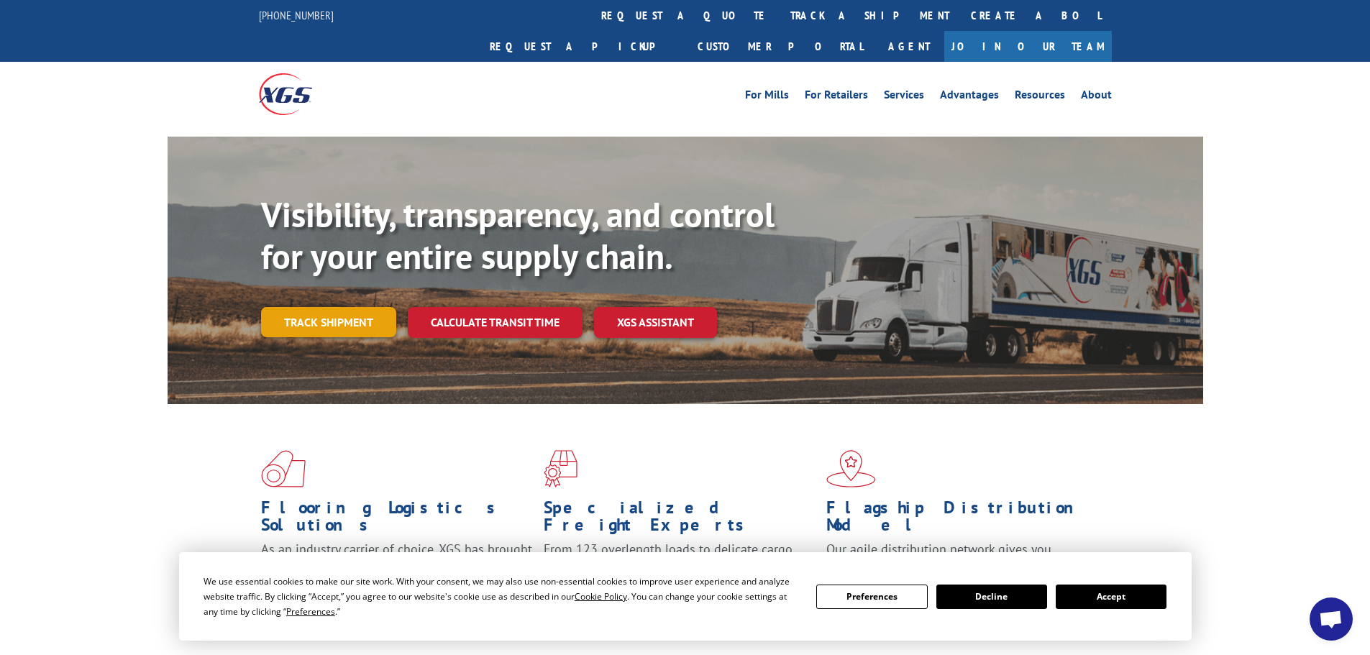  Describe the element at coordinates (397, 520) in the screenshot. I see `h1: Flooring Logistics Solutions` at that location.